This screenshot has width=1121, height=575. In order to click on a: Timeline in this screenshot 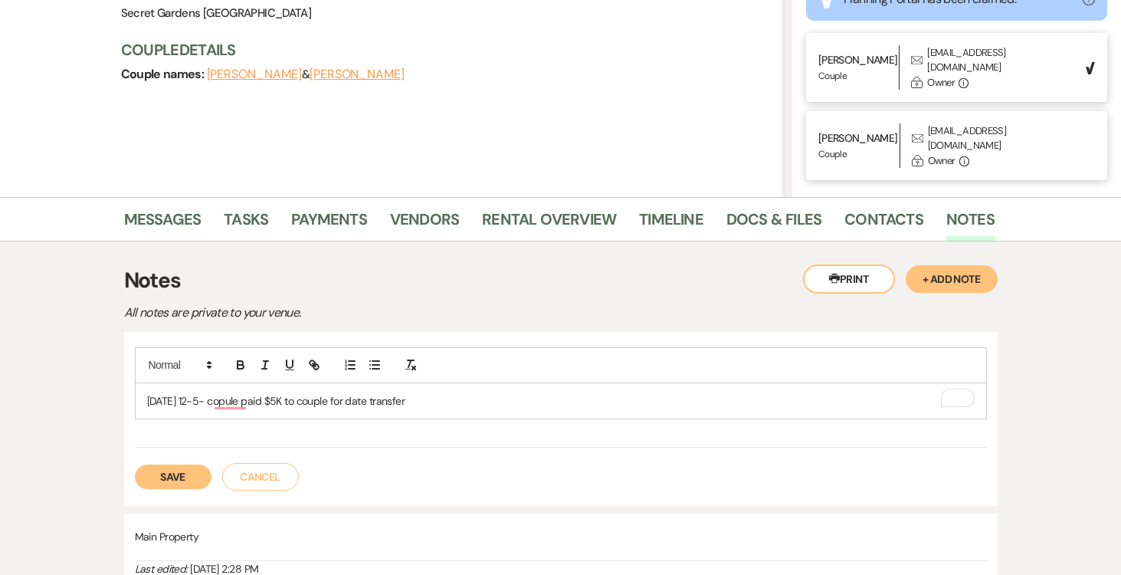, I will do `click(671, 224)`.